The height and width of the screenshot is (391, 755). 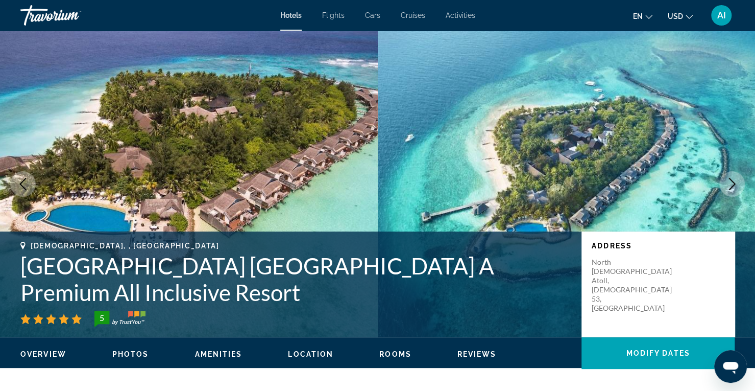 What do you see at coordinates (732, 184) in the screenshot?
I see `button: Next image` at bounding box center [732, 184].